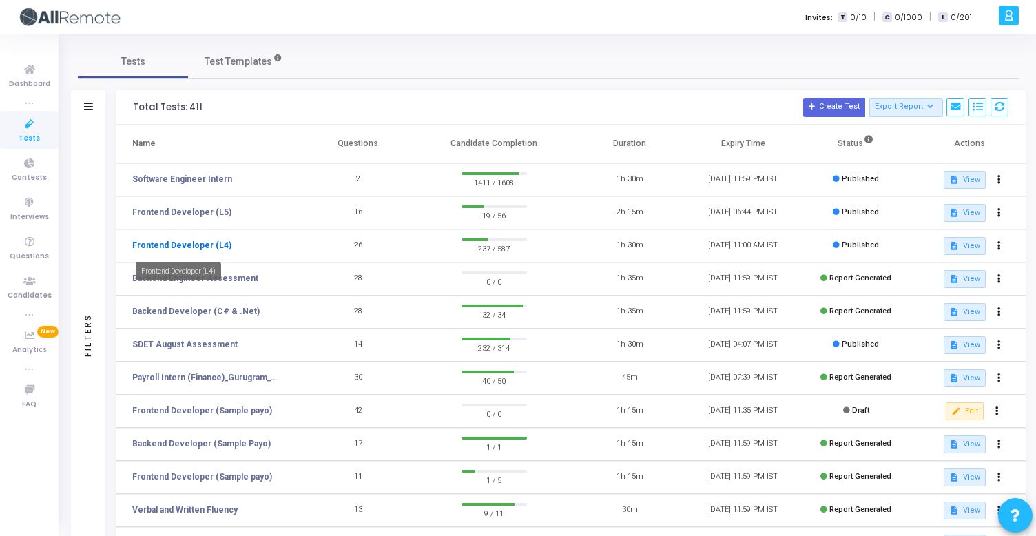  Describe the element at coordinates (185, 510) in the screenshot. I see `a: Verbal and Written Fluency` at that location.